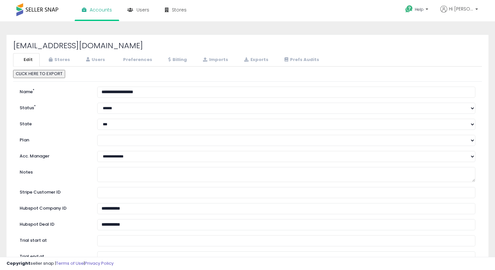 This screenshot has width=495, height=270. I want to click on label: State, so click(53, 123).